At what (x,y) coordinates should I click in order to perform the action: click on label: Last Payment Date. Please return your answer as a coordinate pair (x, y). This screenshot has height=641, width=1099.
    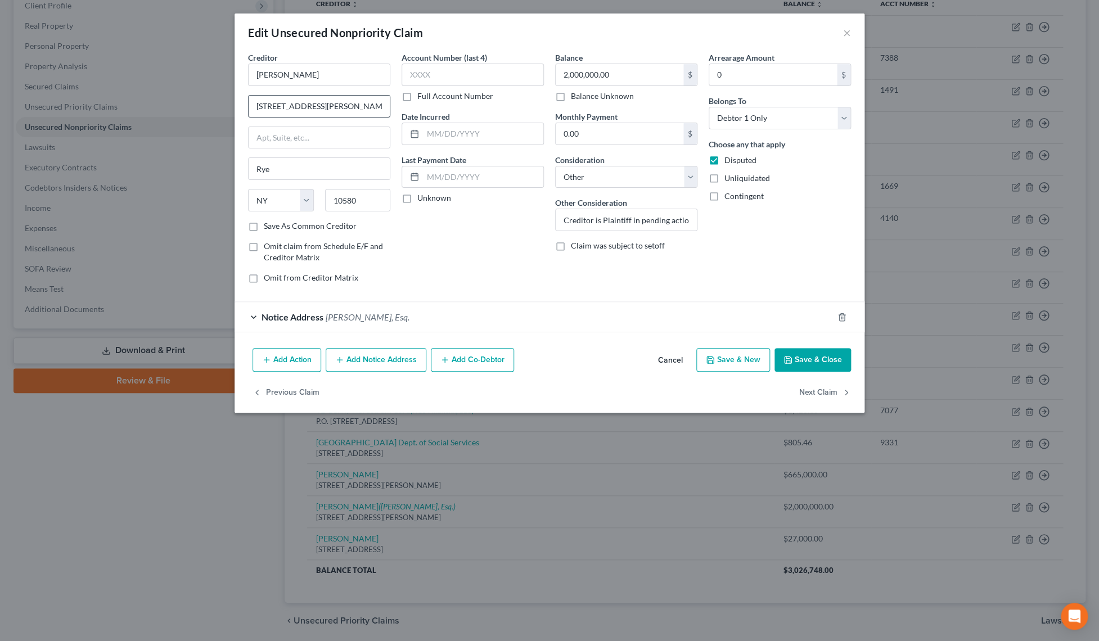
    Looking at the image, I should click on (434, 160).